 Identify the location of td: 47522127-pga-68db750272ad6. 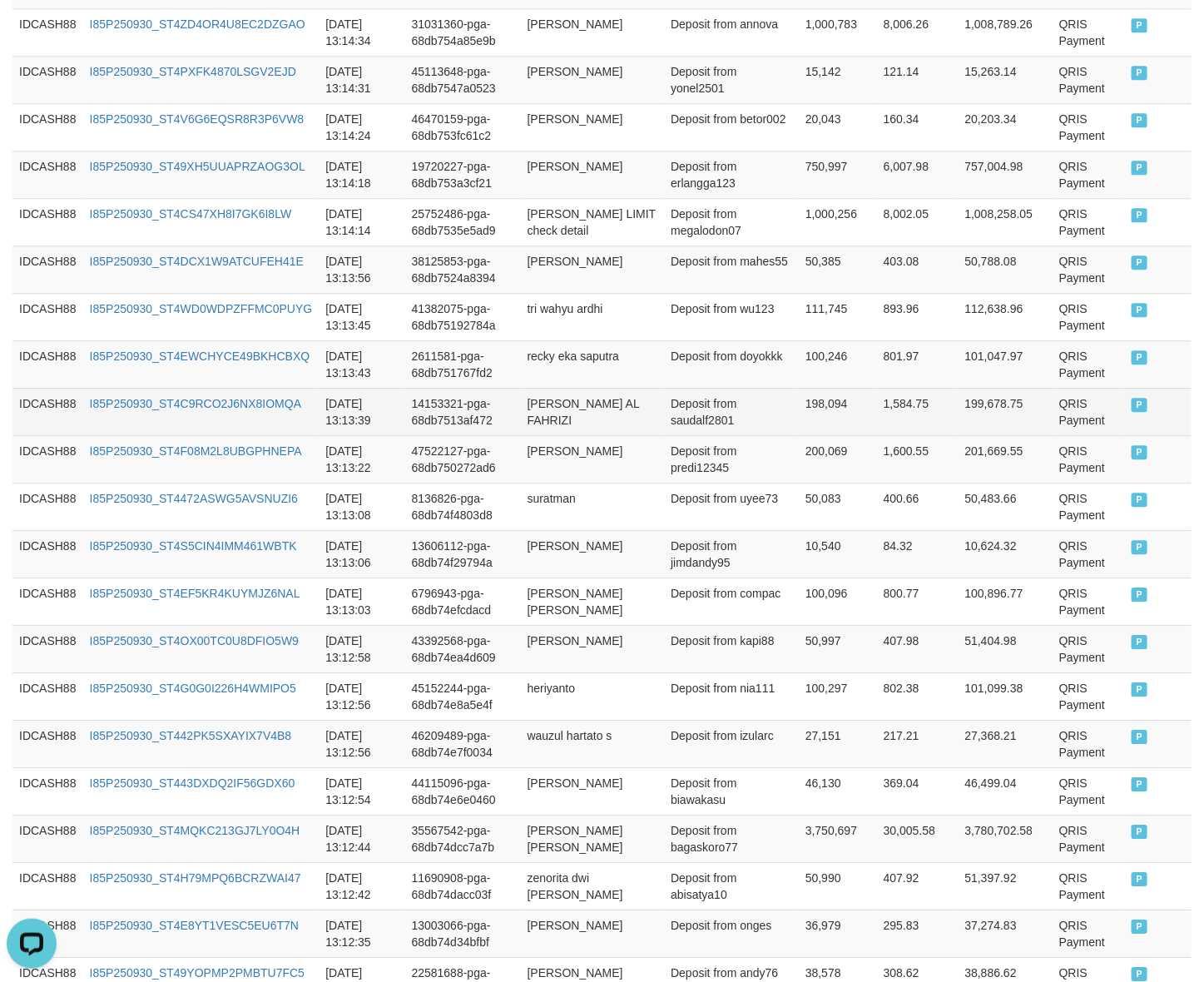
(463, 458).